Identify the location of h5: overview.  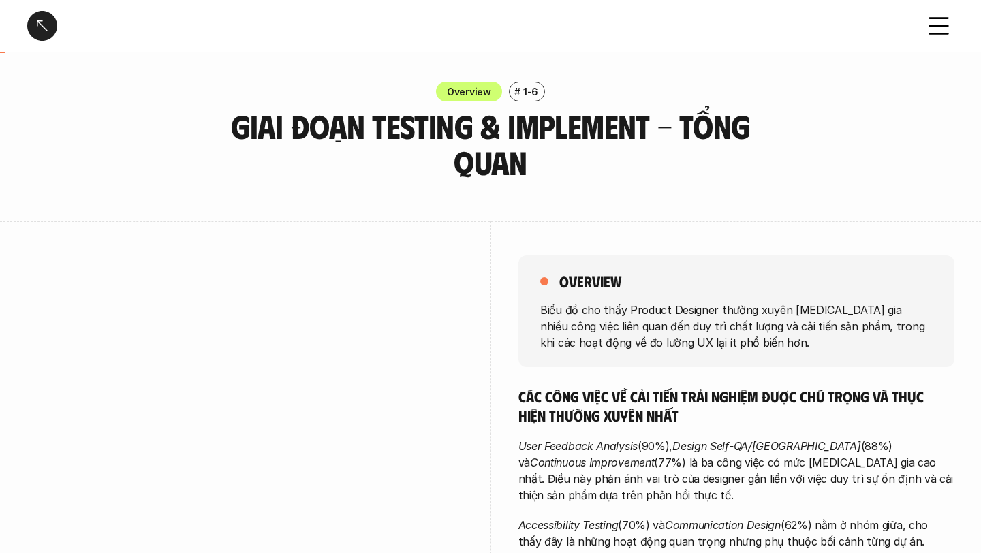
(590, 281).